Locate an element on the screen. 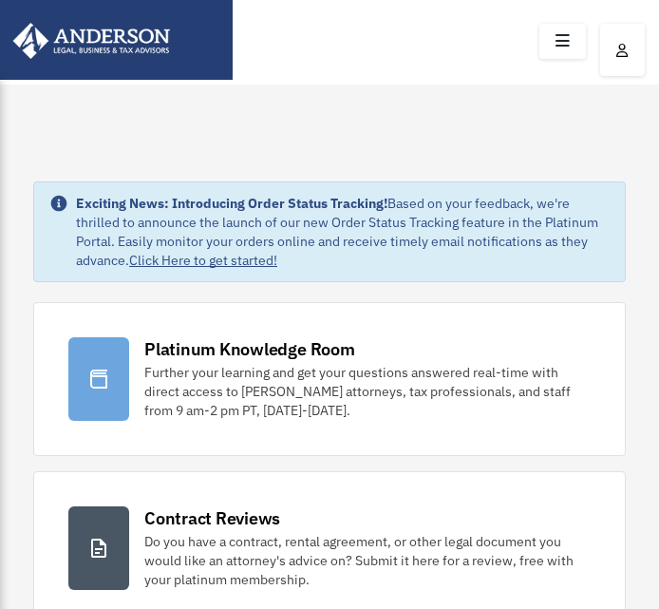 The height and width of the screenshot is (609, 659). strong: Exciting News: Introducing Order Status Tracking! is located at coordinates (232, 203).